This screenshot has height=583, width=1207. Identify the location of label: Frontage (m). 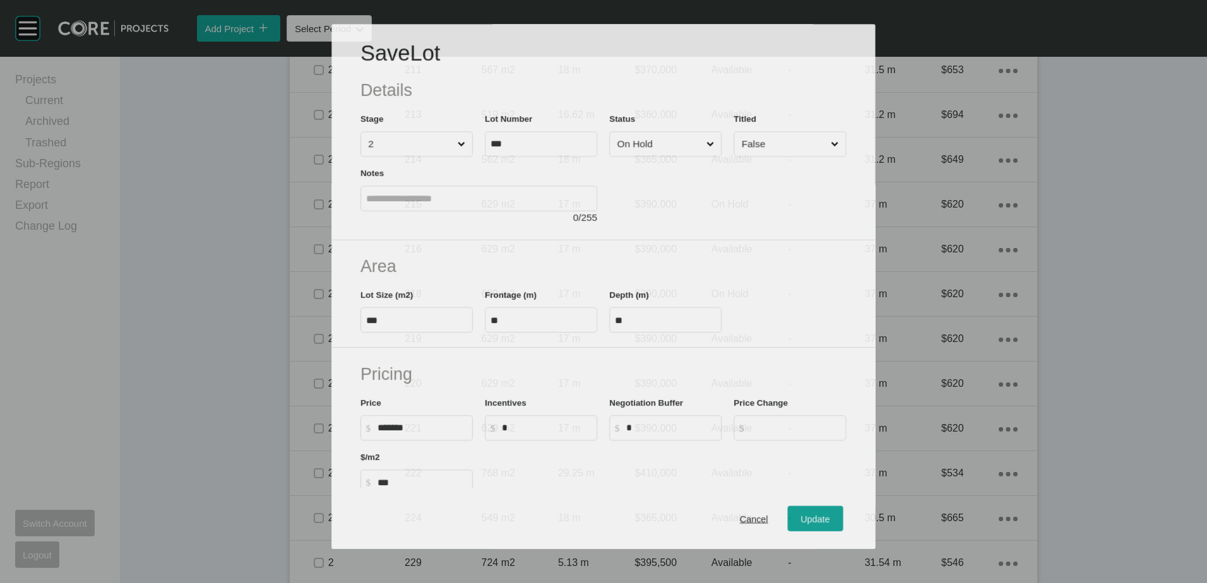
(511, 294).